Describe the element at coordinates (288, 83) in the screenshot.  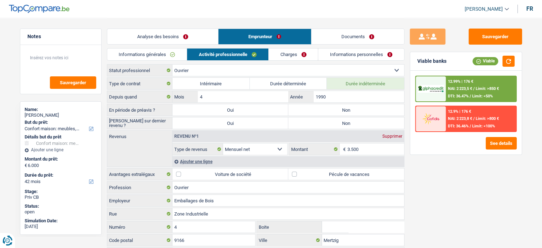
I see `label: Durée déterminée` at that location.